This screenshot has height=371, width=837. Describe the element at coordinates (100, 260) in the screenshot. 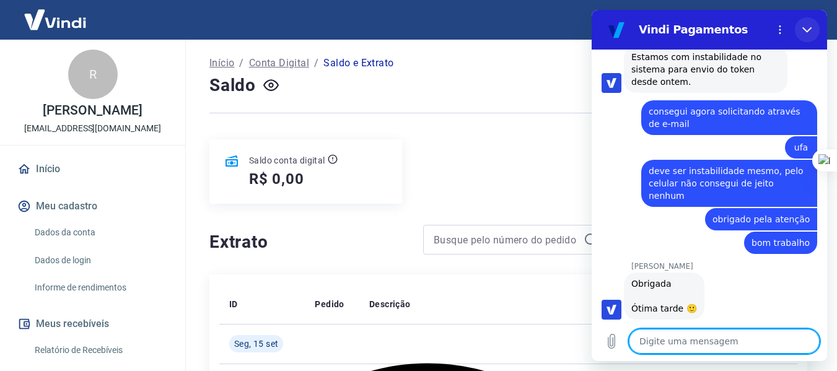

I see `a: Dados de login` at that location.